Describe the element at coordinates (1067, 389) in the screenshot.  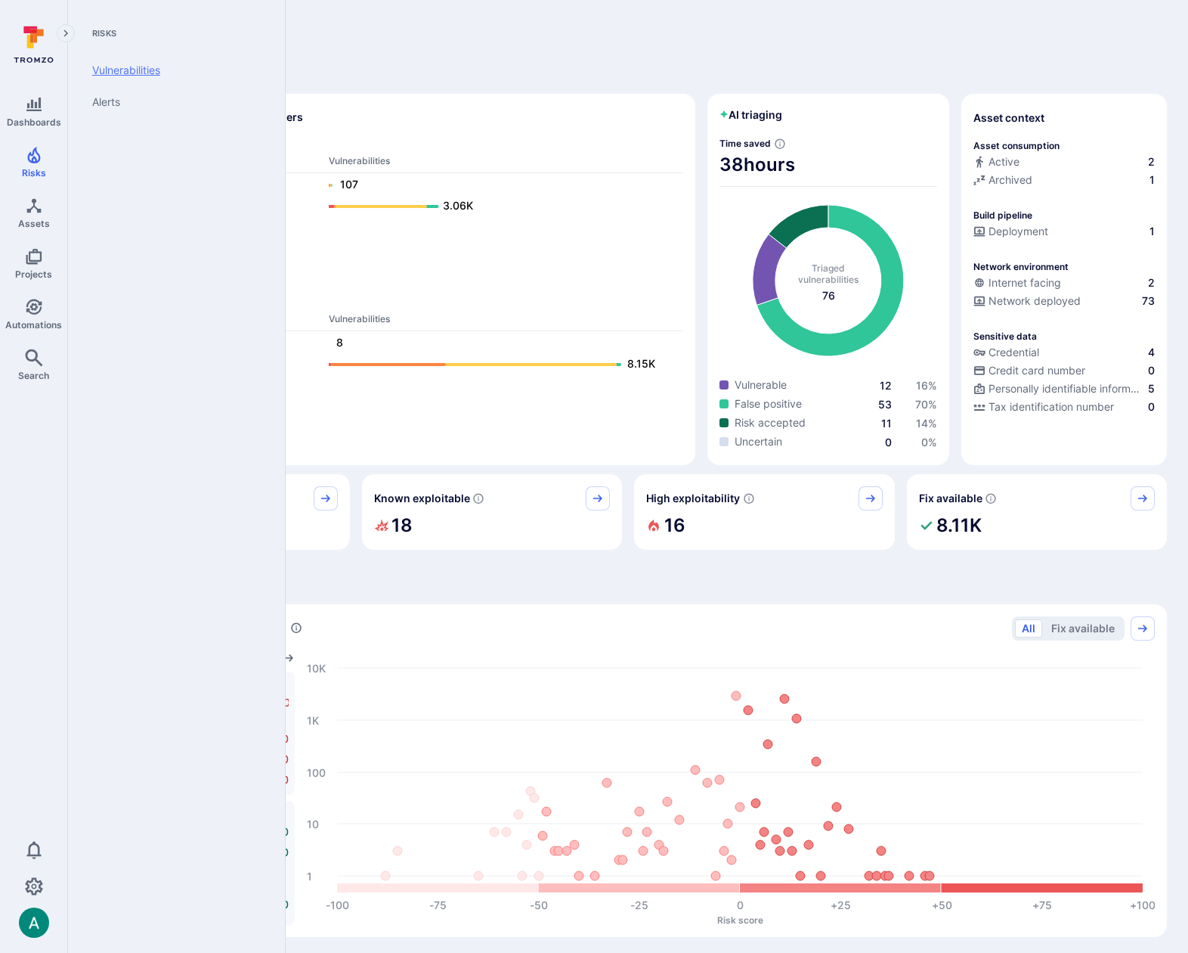
I see `span: Personally identifiable information (PII)` at that location.